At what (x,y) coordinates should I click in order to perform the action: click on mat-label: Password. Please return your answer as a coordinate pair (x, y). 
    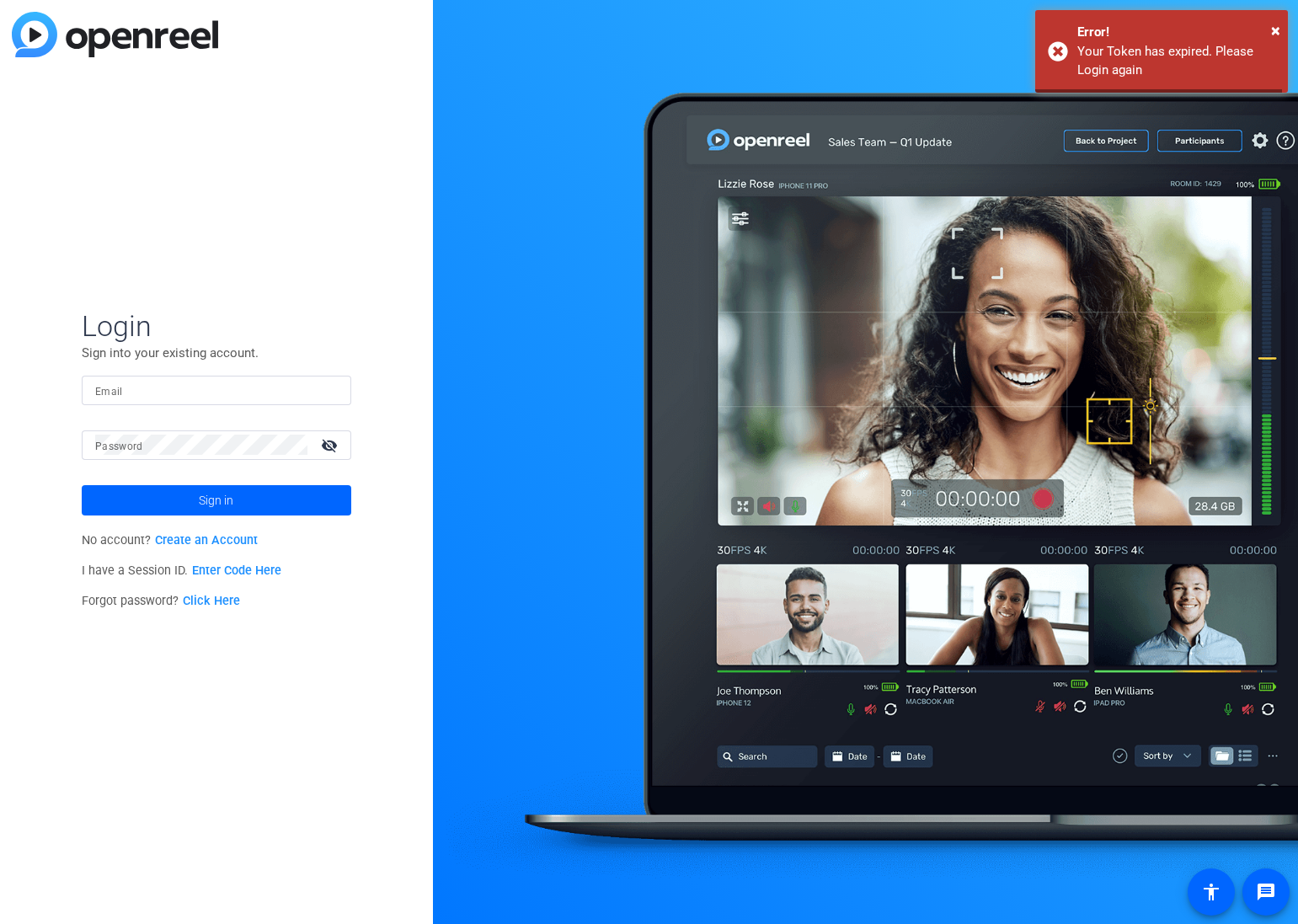
    Looking at the image, I should click on (119, 447).